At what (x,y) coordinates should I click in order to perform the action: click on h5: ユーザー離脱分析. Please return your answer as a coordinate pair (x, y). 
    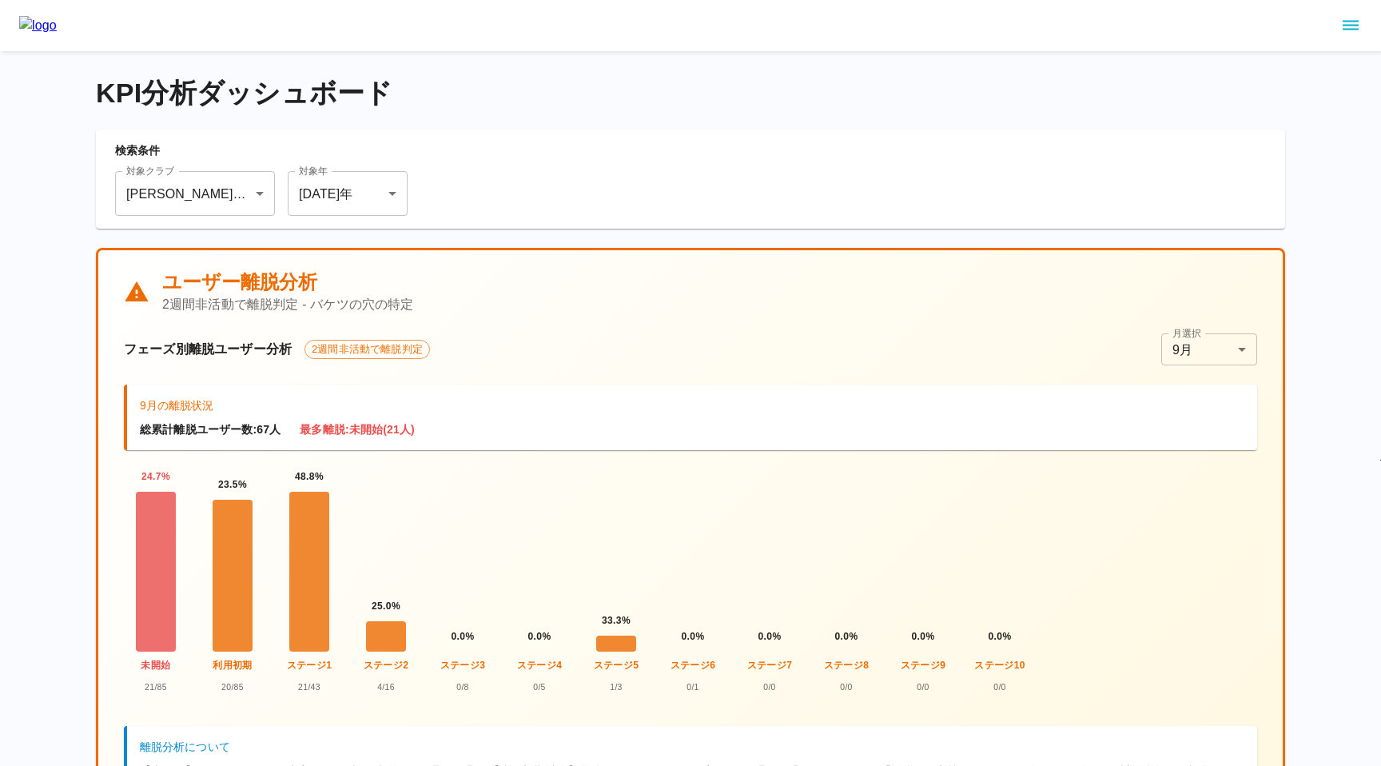
    Looking at the image, I should click on (288, 282).